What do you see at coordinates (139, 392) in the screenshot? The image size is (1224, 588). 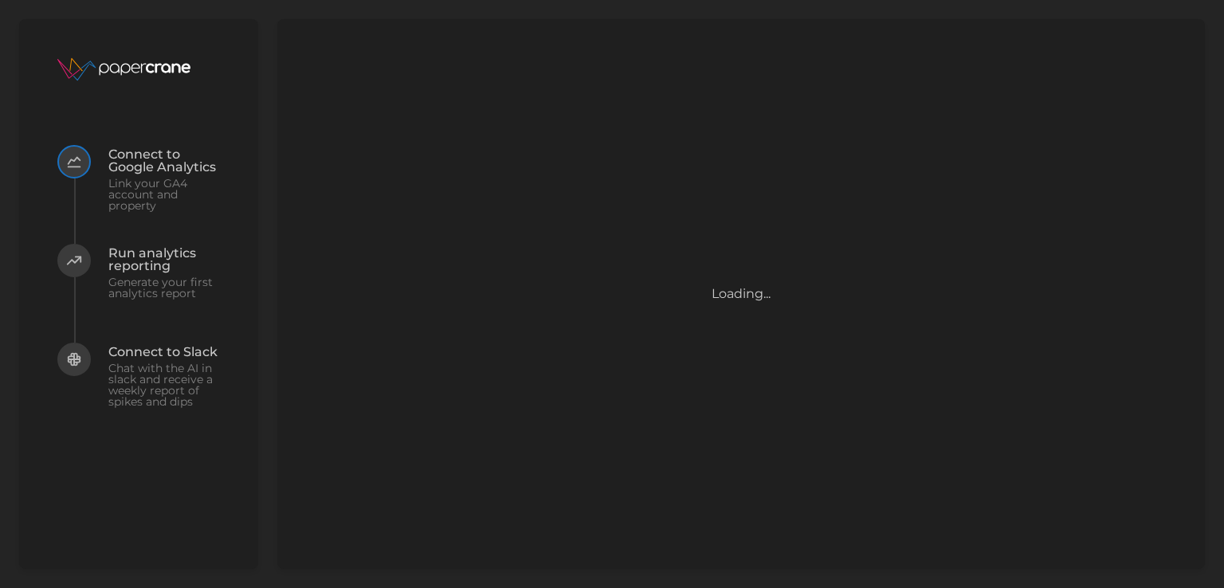 I see `button: Connect to SlackChat with the AI in slack and receive a weekly report of spikes and dips` at bounding box center [139, 392].